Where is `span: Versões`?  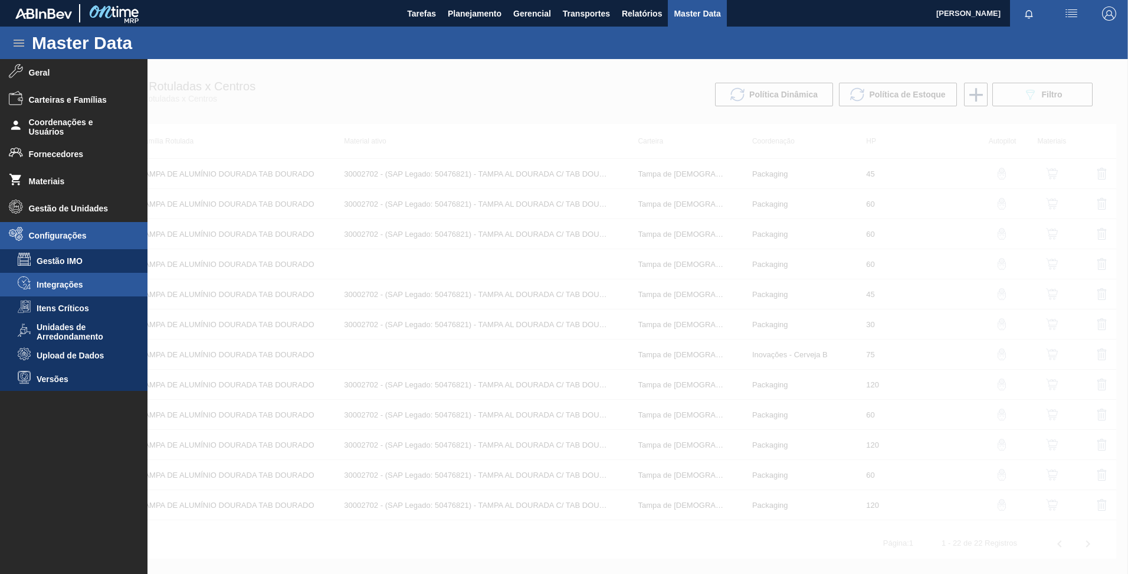
span: Versões is located at coordinates (82, 379).